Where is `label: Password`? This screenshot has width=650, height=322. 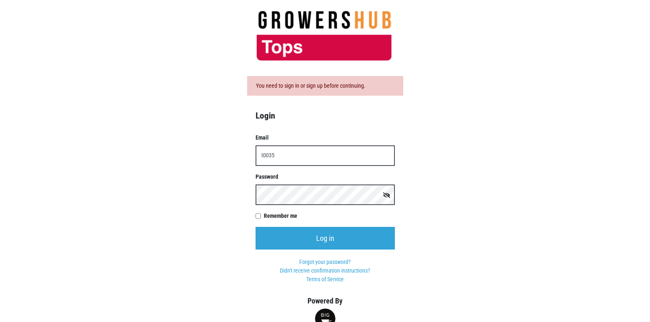
label: Password is located at coordinates (325, 177).